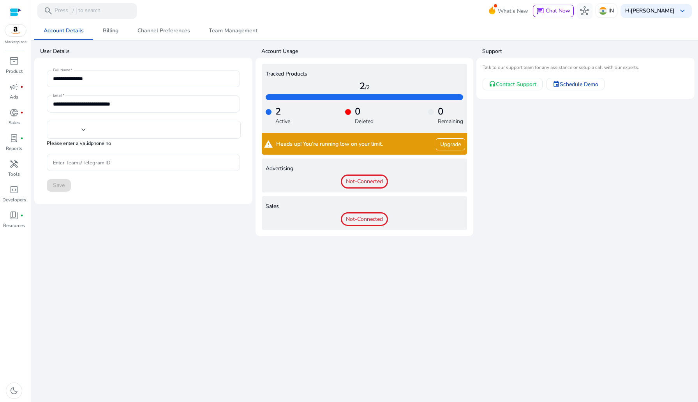  Describe the element at coordinates (233, 31) in the screenshot. I see `span: Team Management` at that location.